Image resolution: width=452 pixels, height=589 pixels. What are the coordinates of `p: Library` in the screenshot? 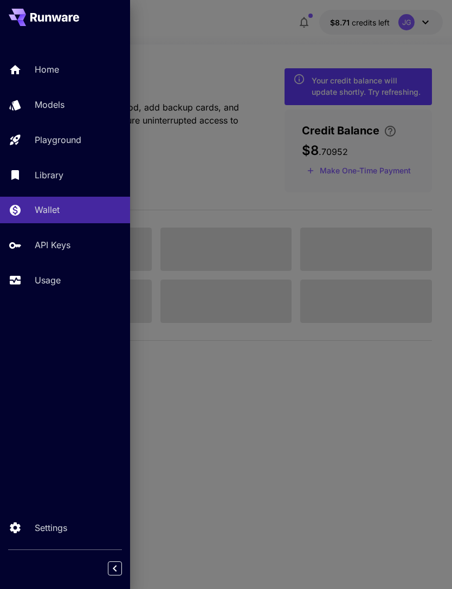 It's located at (49, 175).